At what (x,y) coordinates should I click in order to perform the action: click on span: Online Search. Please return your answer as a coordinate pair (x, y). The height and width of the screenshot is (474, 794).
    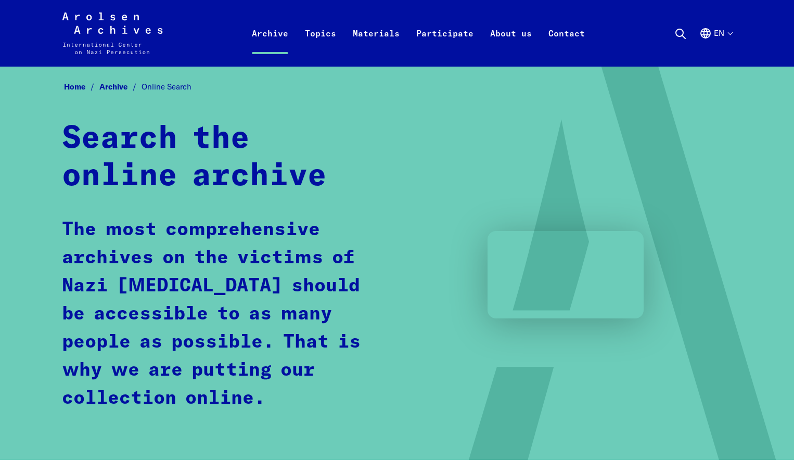
    Looking at the image, I should click on (166, 86).